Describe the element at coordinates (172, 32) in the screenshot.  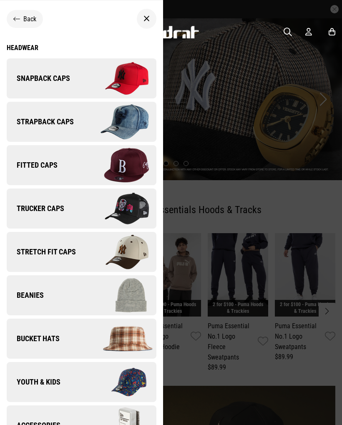
I see `img: Redrat logo` at that location.